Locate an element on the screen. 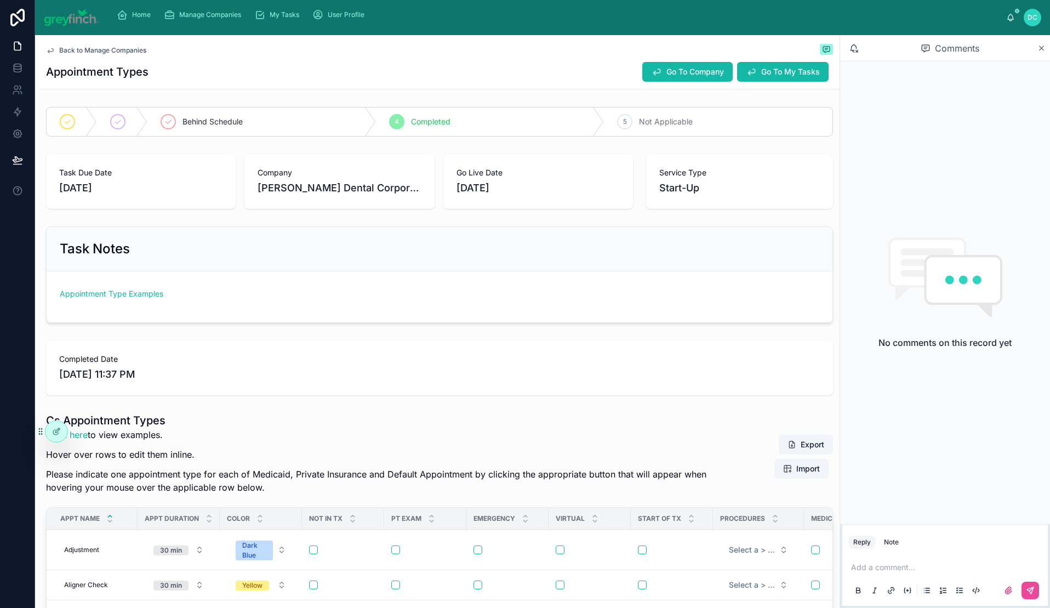  button: Note is located at coordinates (891, 542).